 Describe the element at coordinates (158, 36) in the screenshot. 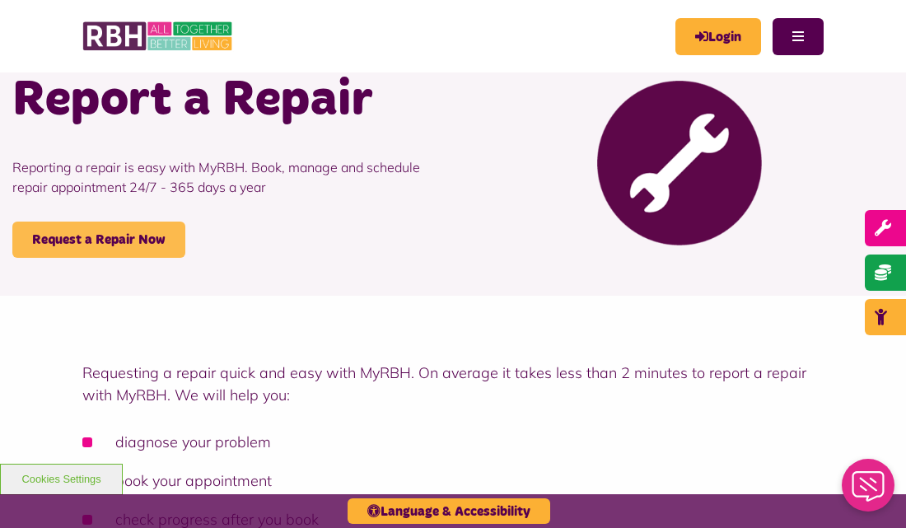

I see `img: RBH` at that location.